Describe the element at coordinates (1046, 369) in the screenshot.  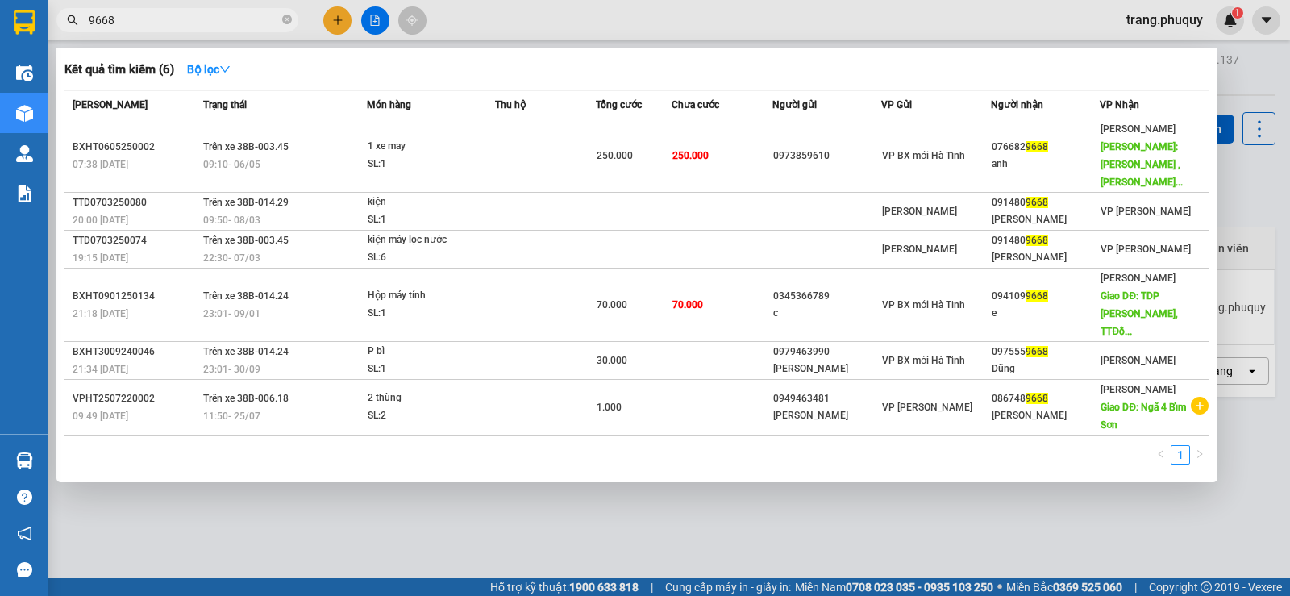
I see `div: Dũng` at that location.